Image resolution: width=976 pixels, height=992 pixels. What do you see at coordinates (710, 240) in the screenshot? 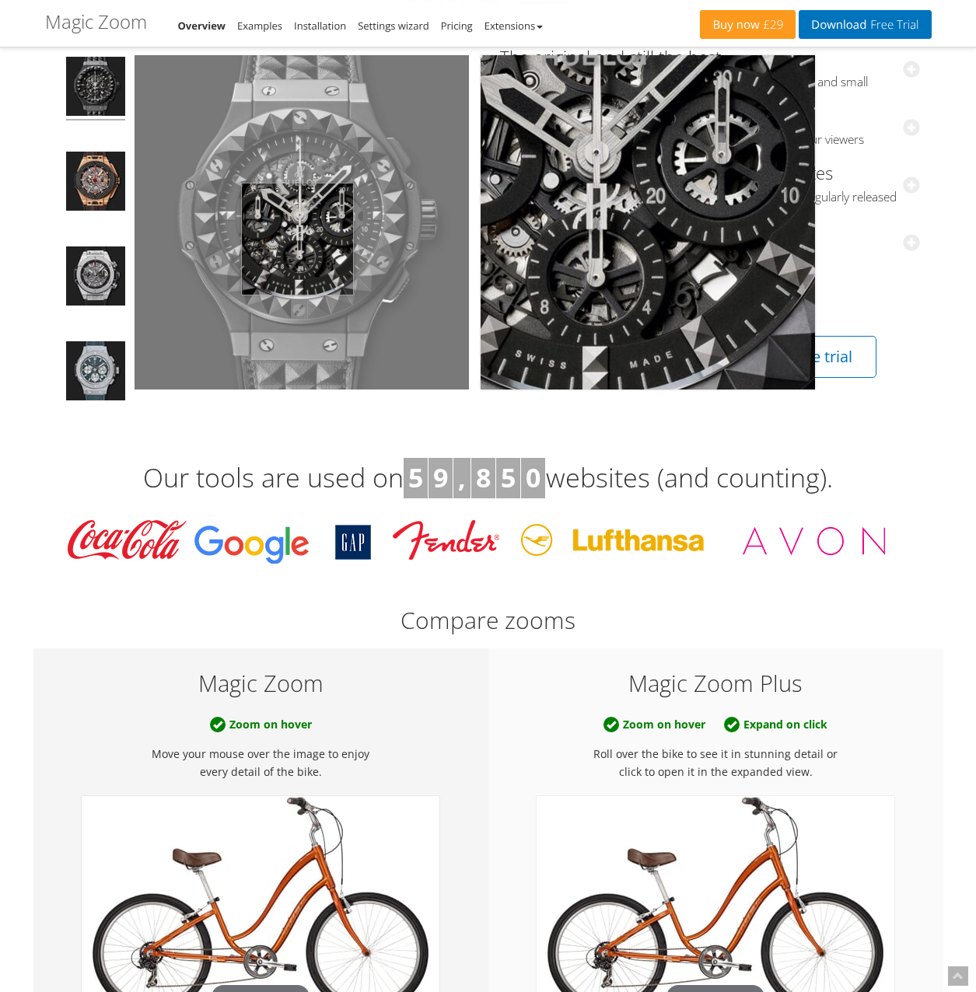
I see `a: Fully responsive JavaScript image zoomShow every detail on any device` at bounding box center [710, 240].